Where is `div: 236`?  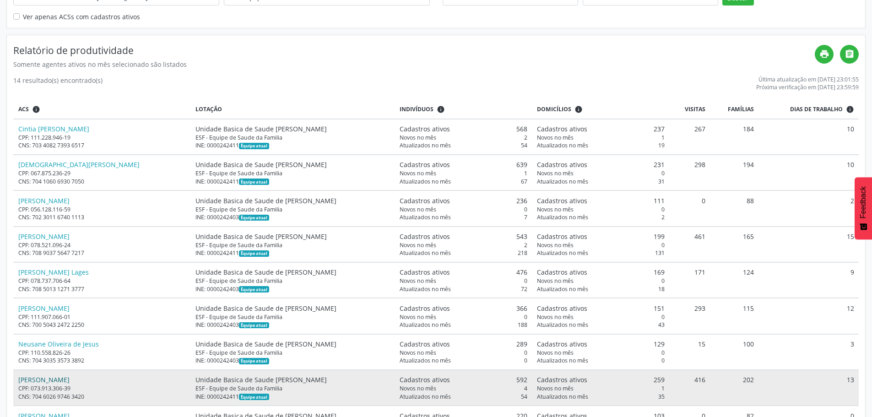
div: 236 is located at coordinates (463, 201).